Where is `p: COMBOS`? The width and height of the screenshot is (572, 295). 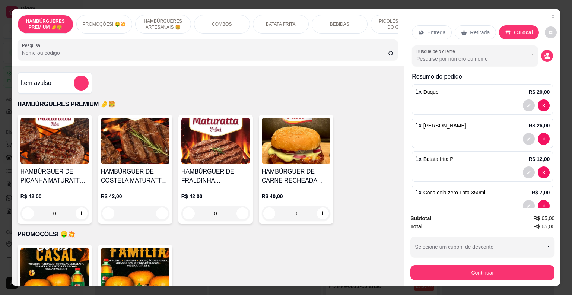 p: COMBOS is located at coordinates (222, 24).